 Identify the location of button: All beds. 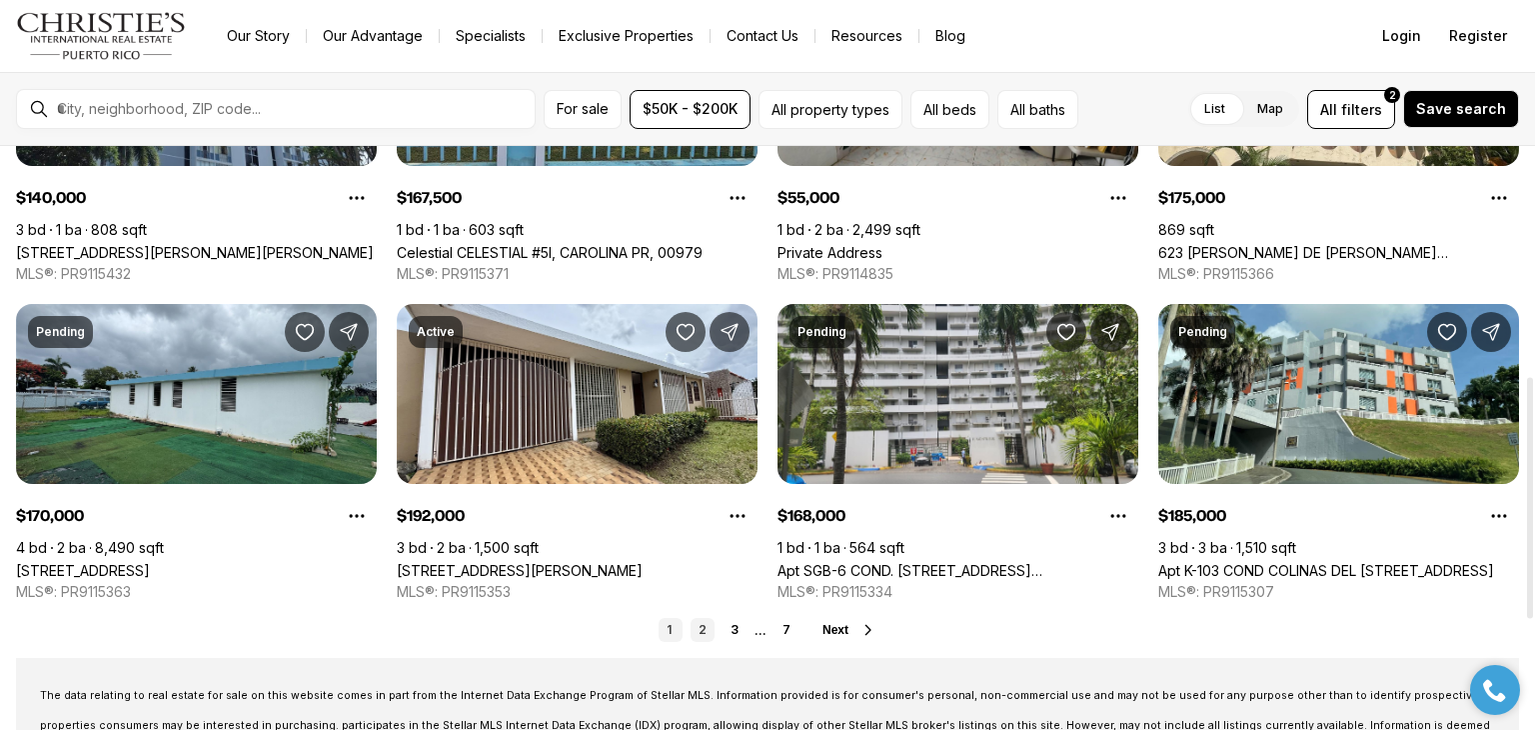
(949, 109).